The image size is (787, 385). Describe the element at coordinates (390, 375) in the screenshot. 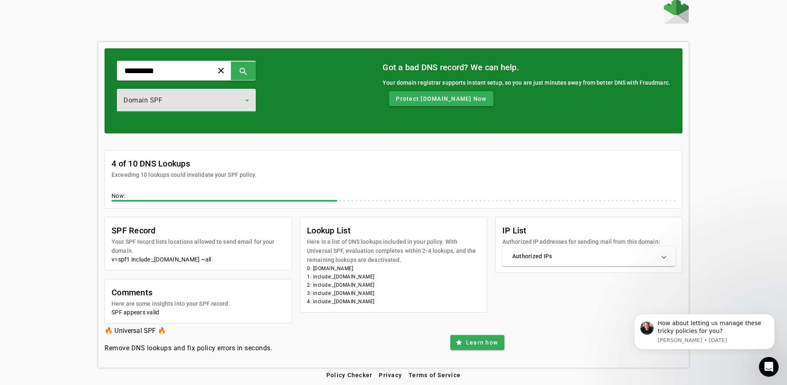

I see `button: Privacy` at that location.